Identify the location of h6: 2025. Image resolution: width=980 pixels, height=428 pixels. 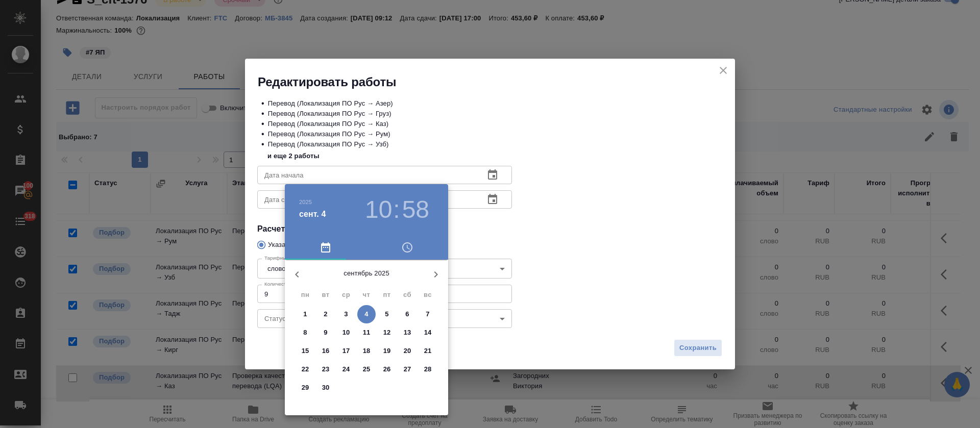
(305, 202).